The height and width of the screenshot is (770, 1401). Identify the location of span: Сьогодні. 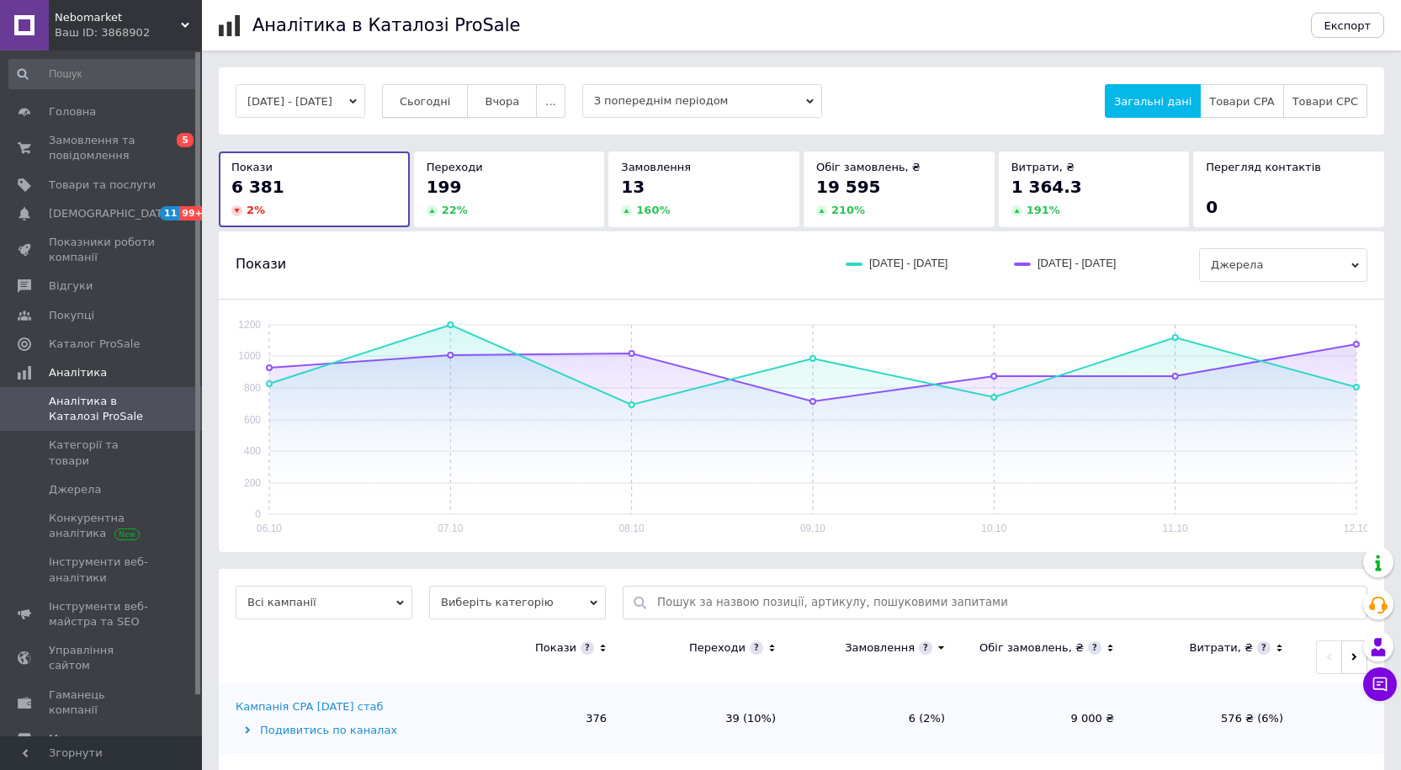
(425, 101).